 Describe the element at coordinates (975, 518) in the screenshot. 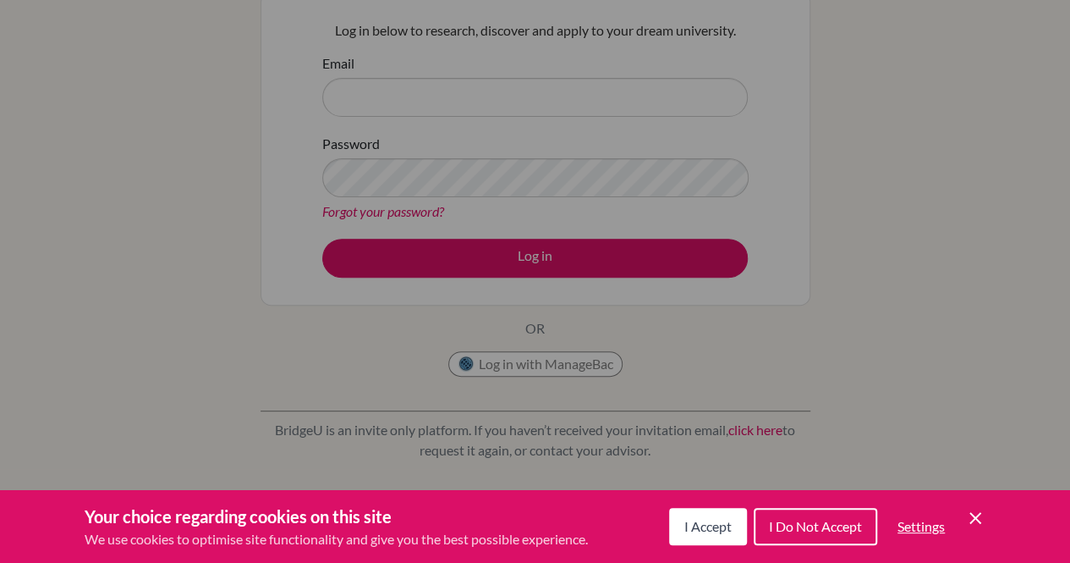

I see `button: Save and close` at that location.